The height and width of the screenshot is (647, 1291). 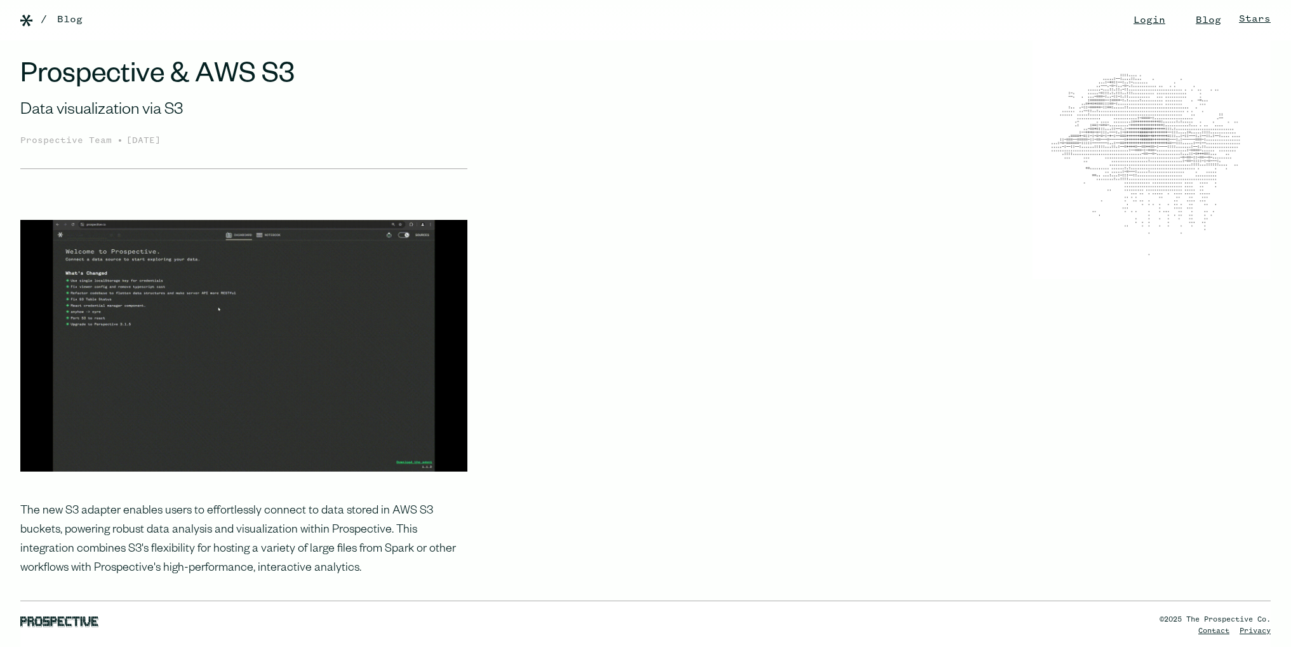 I want to click on div: Prospective Team, so click(x=69, y=141).